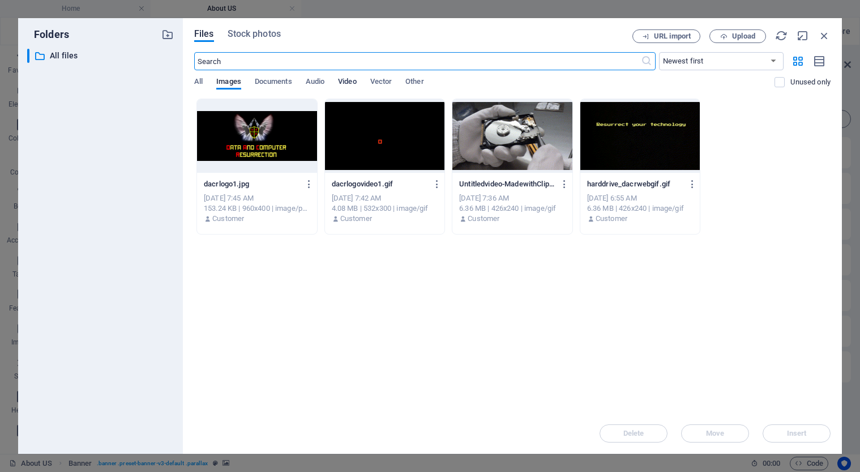 This screenshot has width=860, height=472. Describe the element at coordinates (229, 83) in the screenshot. I see `span: Images` at that location.